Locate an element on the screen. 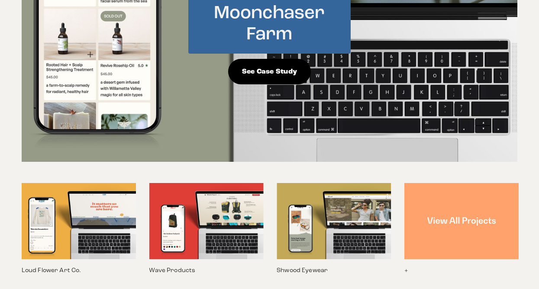 This screenshot has width=539, height=289. span: Moonchaser Farm is located at coordinates (272, 23).